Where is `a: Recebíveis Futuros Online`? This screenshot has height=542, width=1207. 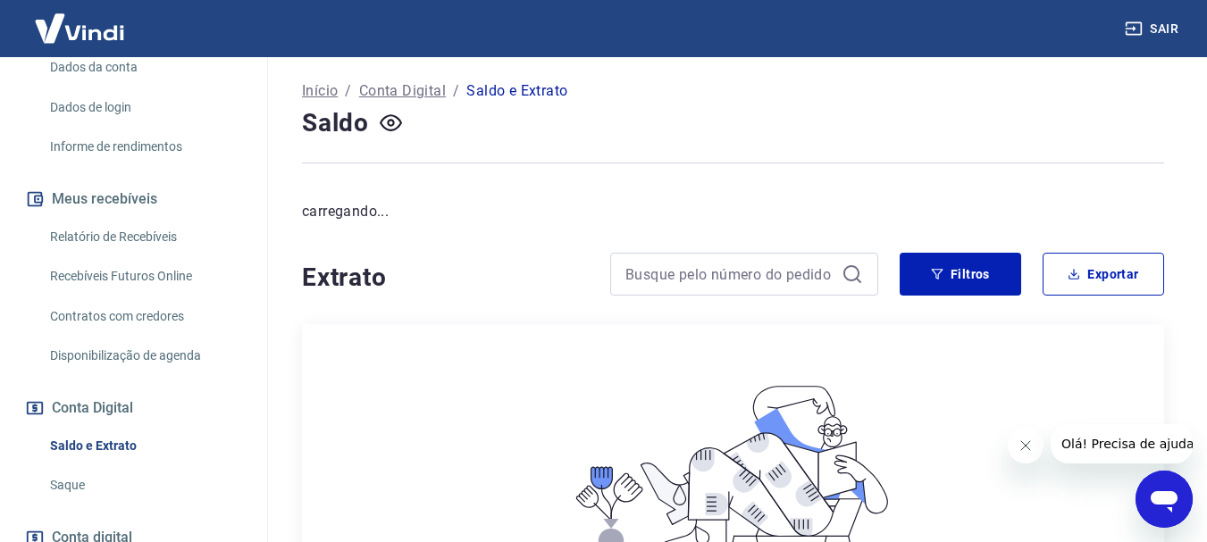 a: Recebíveis Futuros Online is located at coordinates (144, 276).